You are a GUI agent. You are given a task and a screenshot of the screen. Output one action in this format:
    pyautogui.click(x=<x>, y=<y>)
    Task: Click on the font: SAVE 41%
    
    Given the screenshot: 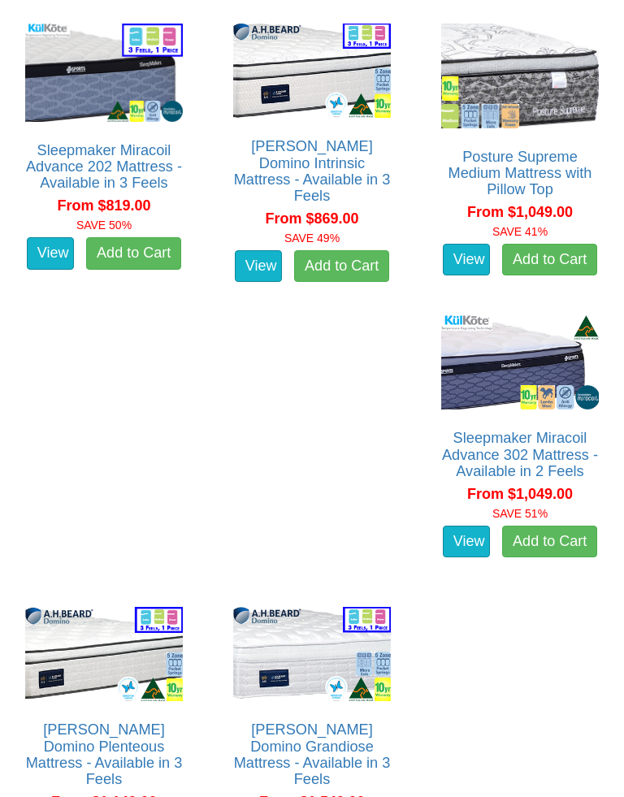 What is the action you would take?
    pyautogui.click(x=520, y=232)
    